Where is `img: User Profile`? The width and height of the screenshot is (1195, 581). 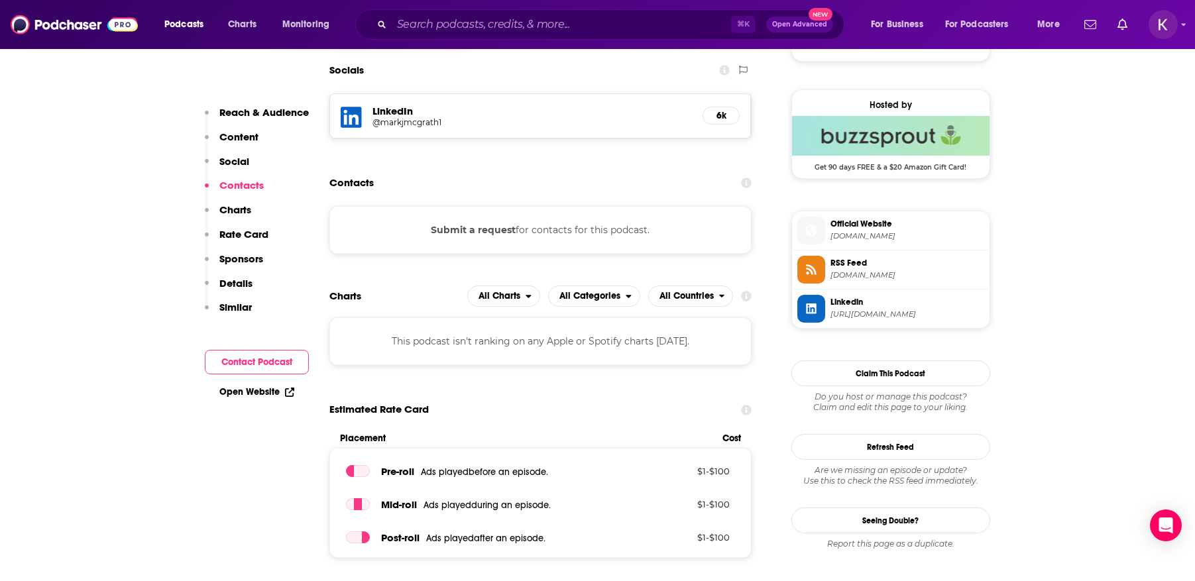
img: User Profile is located at coordinates (1163, 25).